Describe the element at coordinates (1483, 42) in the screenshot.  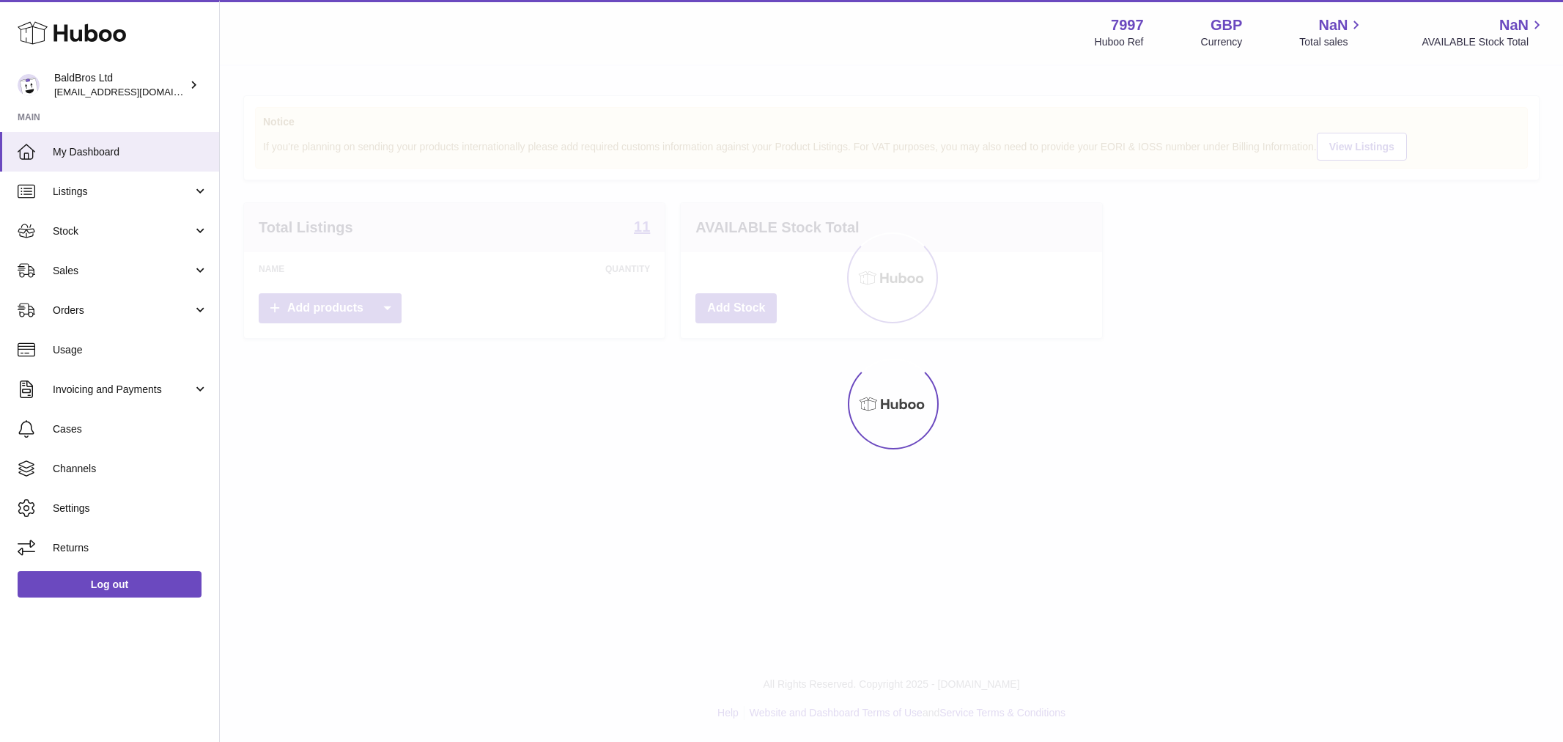
I see `span: AVAILABLE Stock Total` at that location.